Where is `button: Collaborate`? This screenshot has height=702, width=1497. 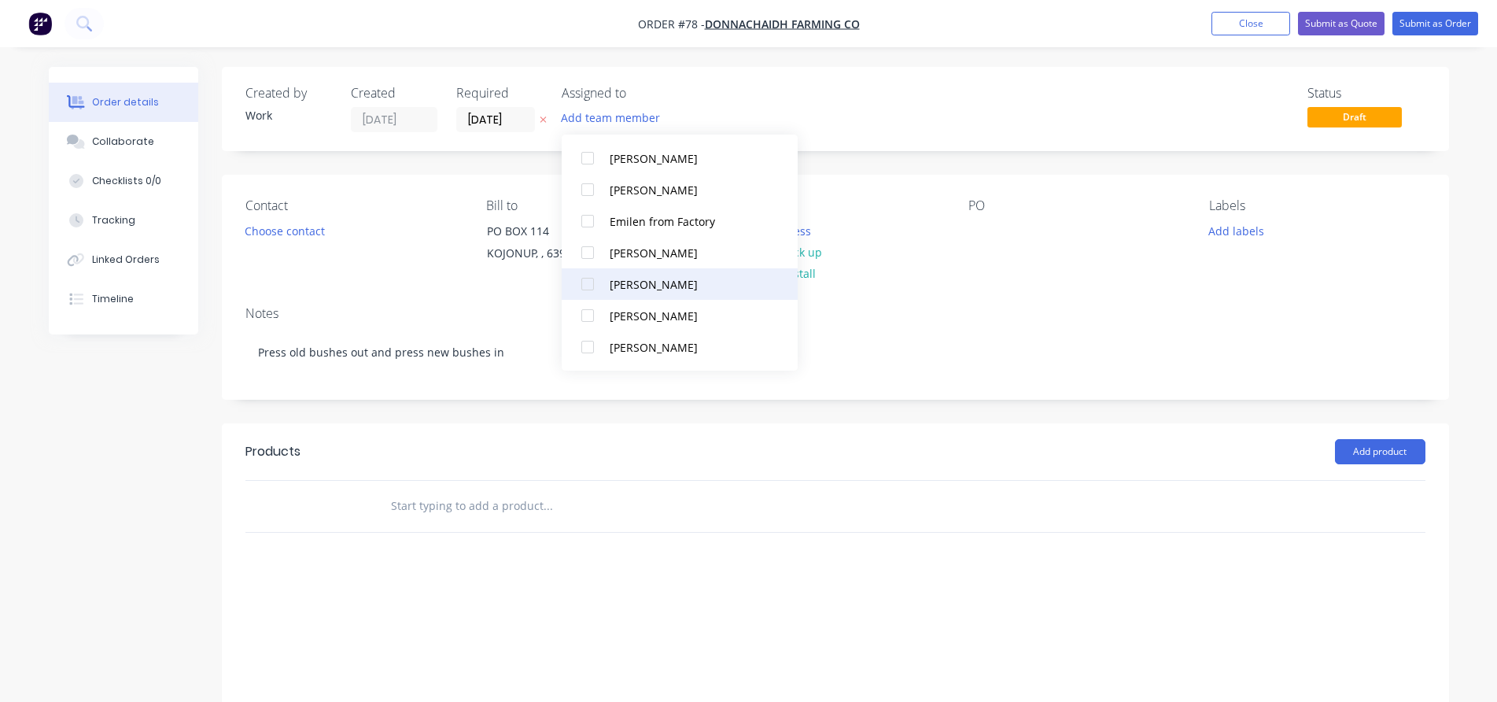
button: Collaborate is located at coordinates (123, 142).